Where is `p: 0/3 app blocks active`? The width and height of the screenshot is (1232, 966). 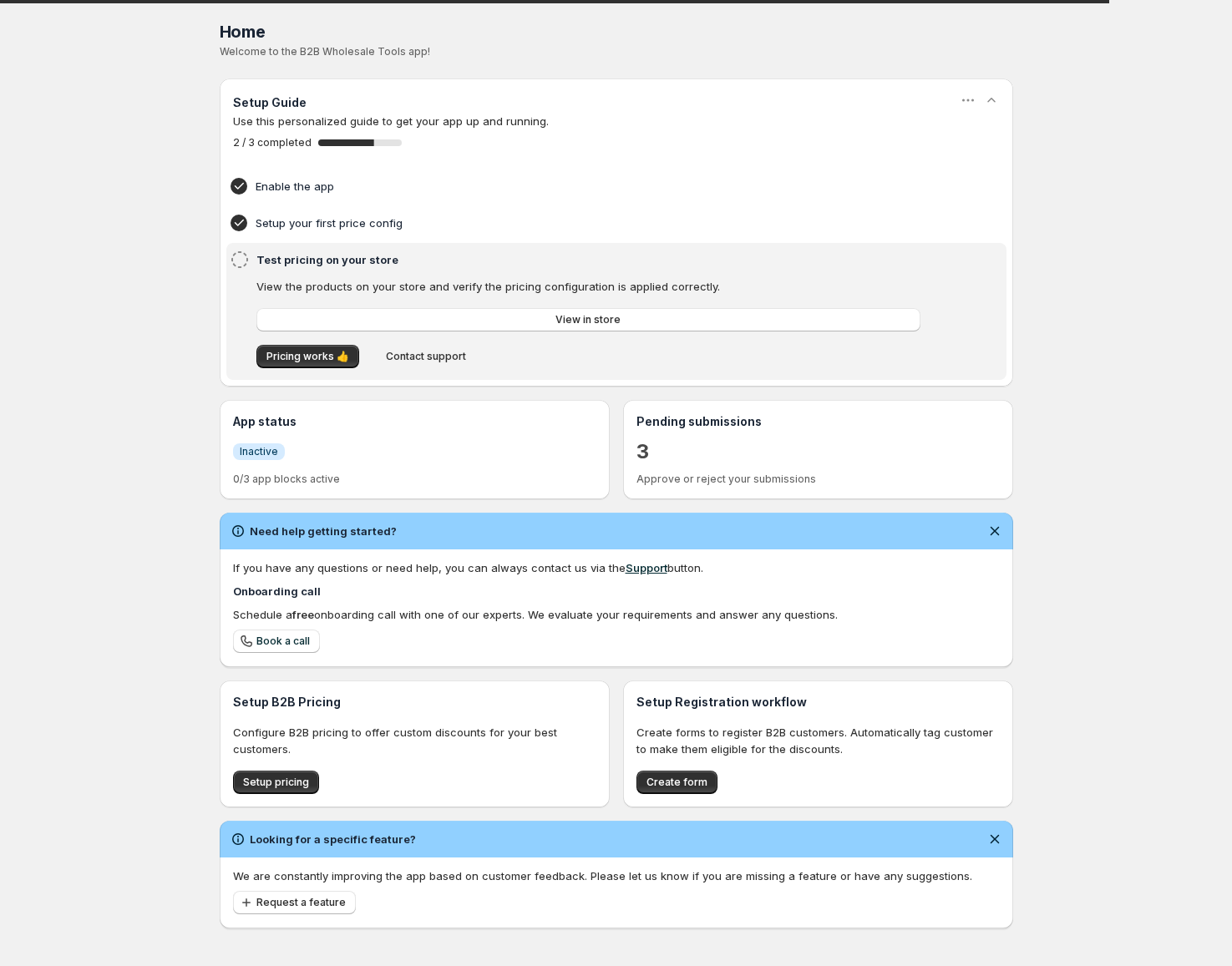 p: 0/3 app blocks active is located at coordinates (415, 480).